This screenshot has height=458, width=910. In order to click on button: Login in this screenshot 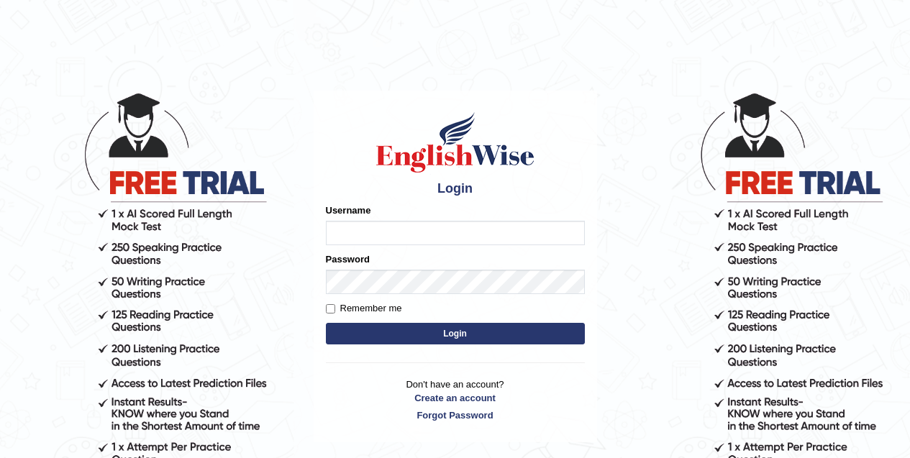, I will do `click(455, 334)`.